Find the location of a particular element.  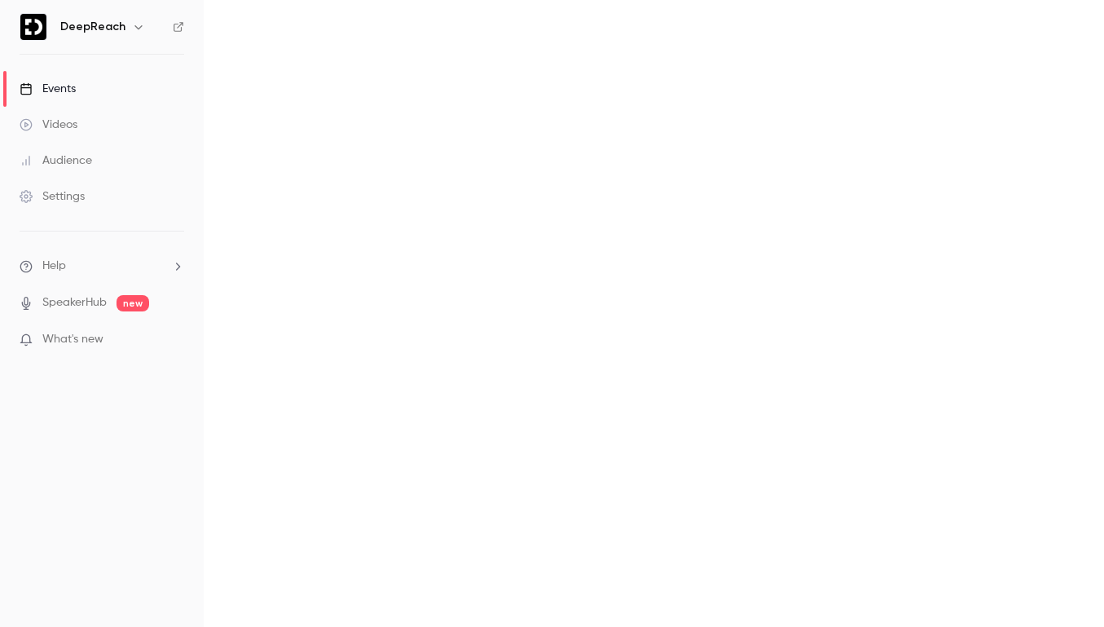

div: Settings is located at coordinates (52, 196).